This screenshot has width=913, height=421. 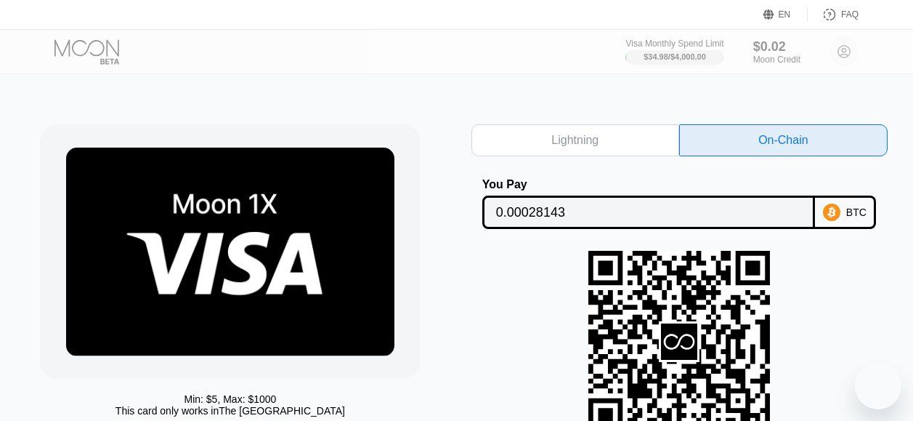 What do you see at coordinates (679, 203) in the screenshot?
I see `div: You PayBTC` at bounding box center [679, 203].